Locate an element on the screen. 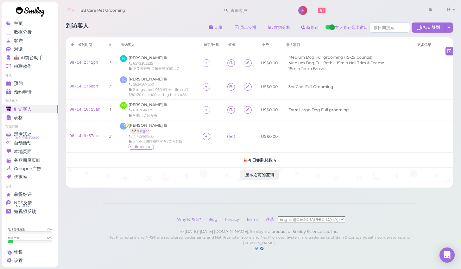  span: 客人签到弹出窗口 is located at coordinates (352, 29).